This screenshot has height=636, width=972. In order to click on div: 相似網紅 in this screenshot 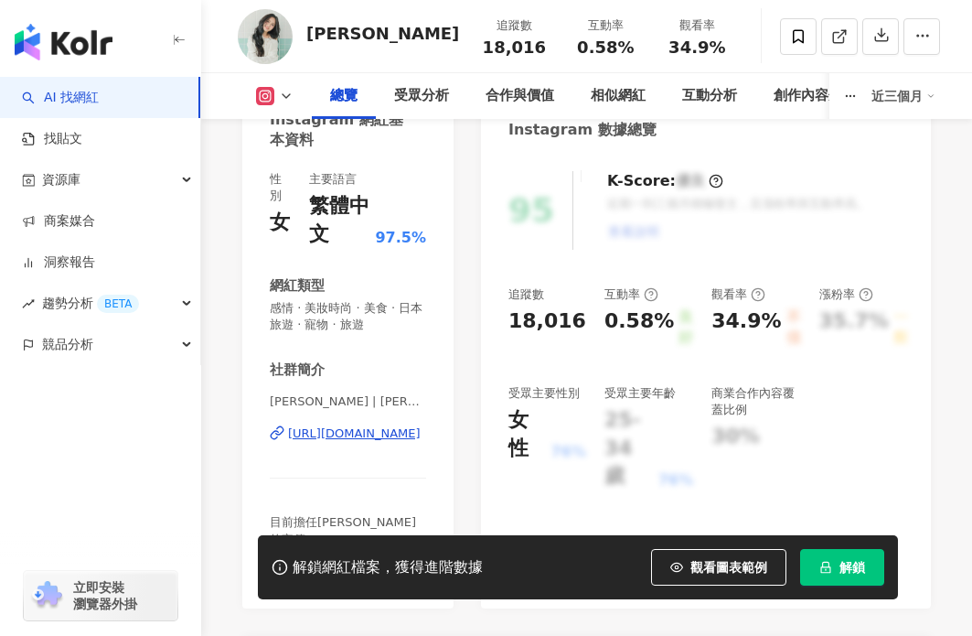, I will do `click(618, 96)`.